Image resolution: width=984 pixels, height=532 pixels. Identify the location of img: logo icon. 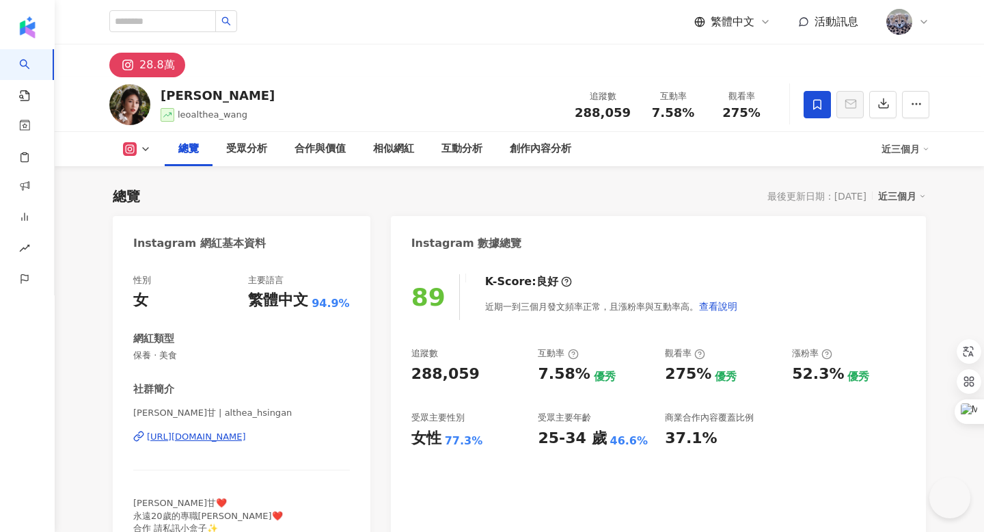
(27, 27).